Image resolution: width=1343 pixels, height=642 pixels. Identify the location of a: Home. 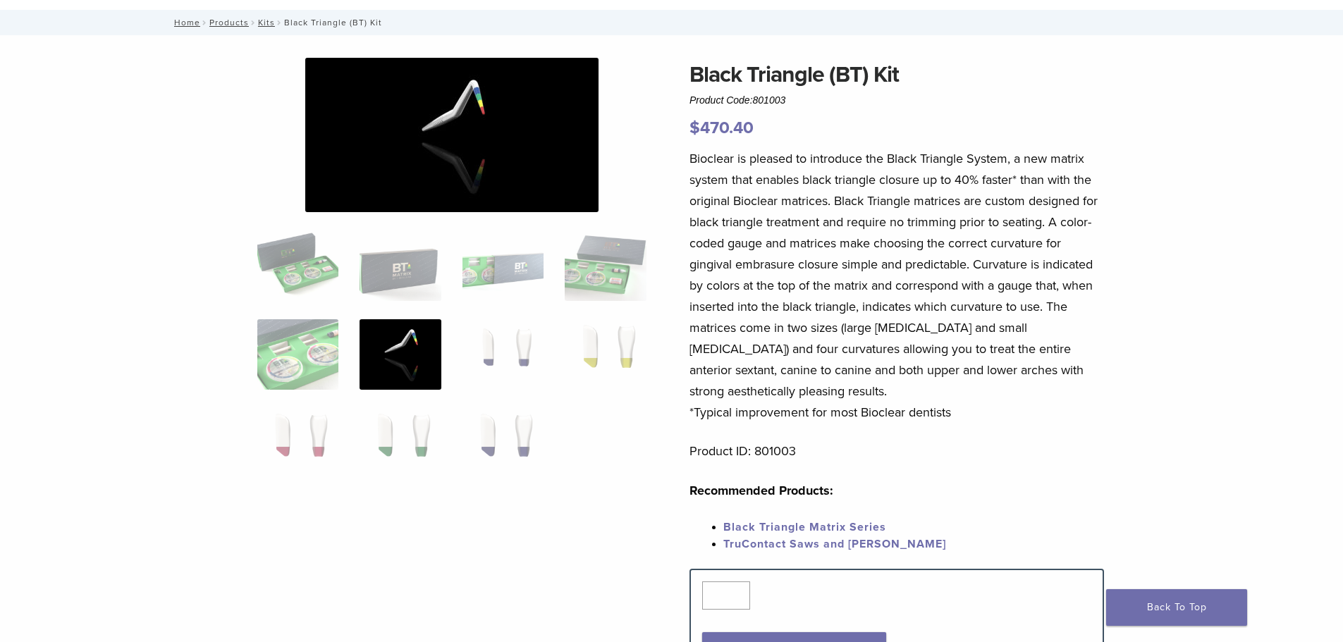
(185, 23).